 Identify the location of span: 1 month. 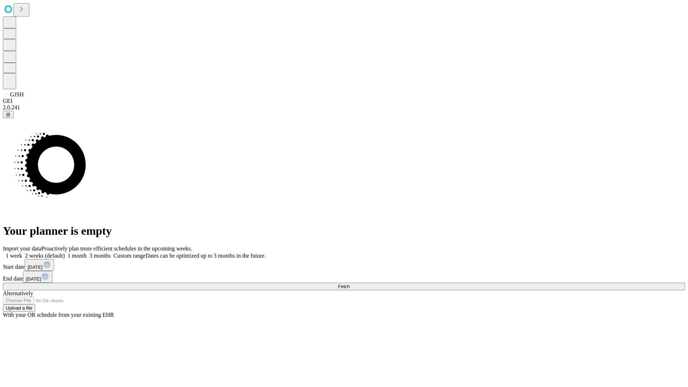
(77, 255).